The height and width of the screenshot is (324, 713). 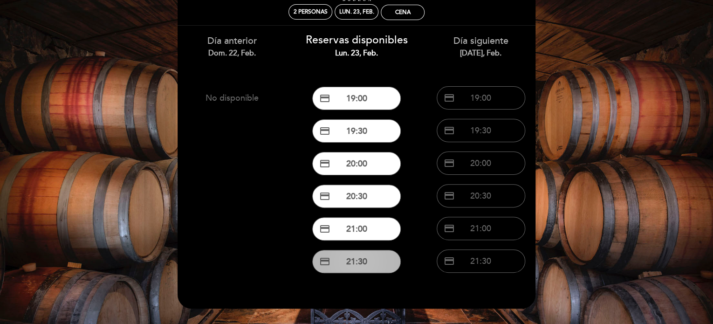 I want to click on span: 2 personas, so click(x=310, y=12).